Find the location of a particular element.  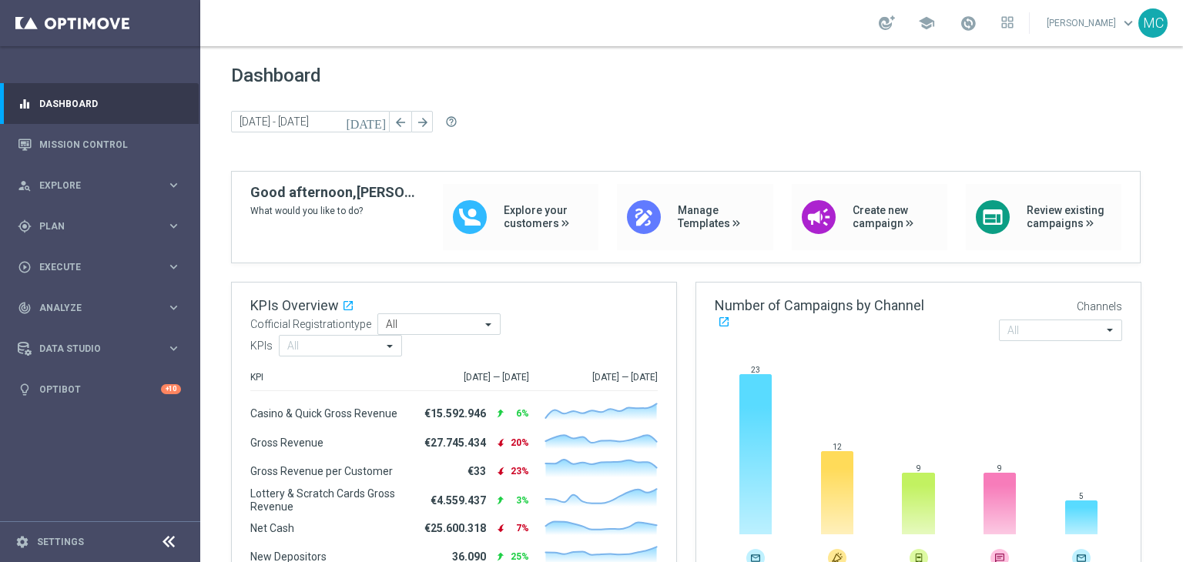

button: gps_fixed Plan keyboard_arrow_right is located at coordinates (99, 227).